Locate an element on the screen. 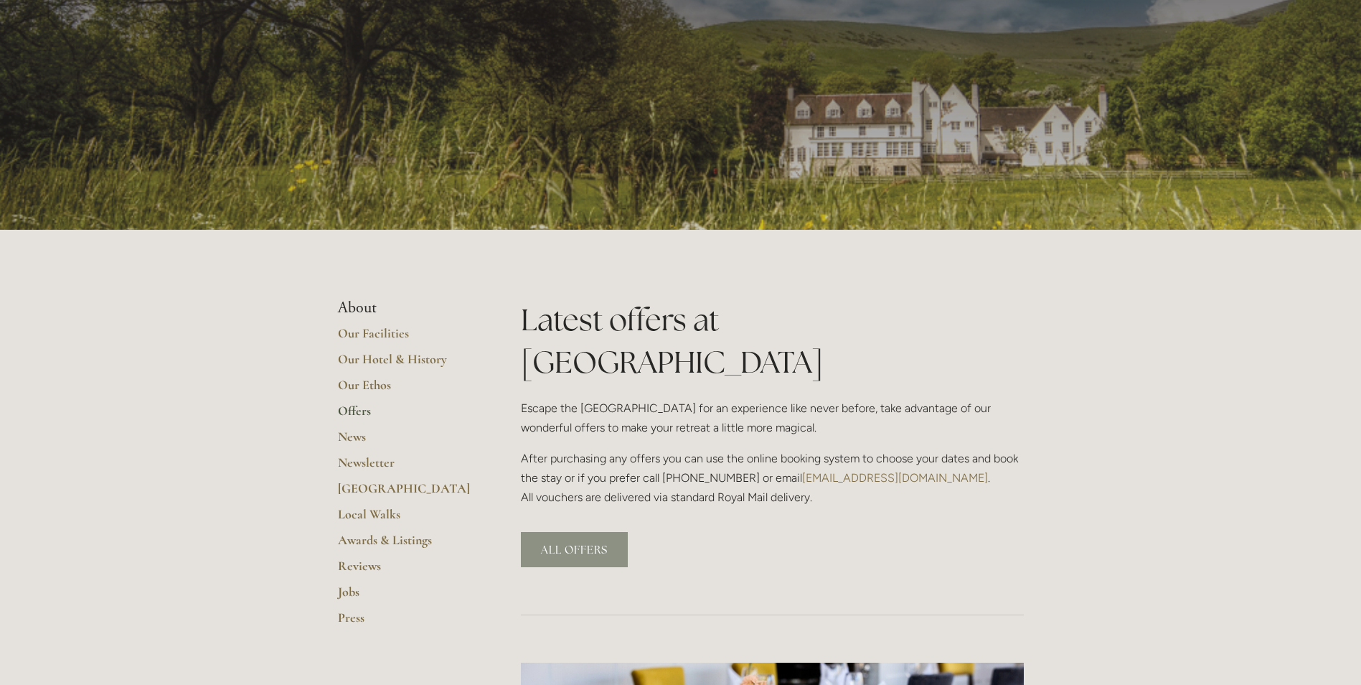  a: News is located at coordinates (406, 441).